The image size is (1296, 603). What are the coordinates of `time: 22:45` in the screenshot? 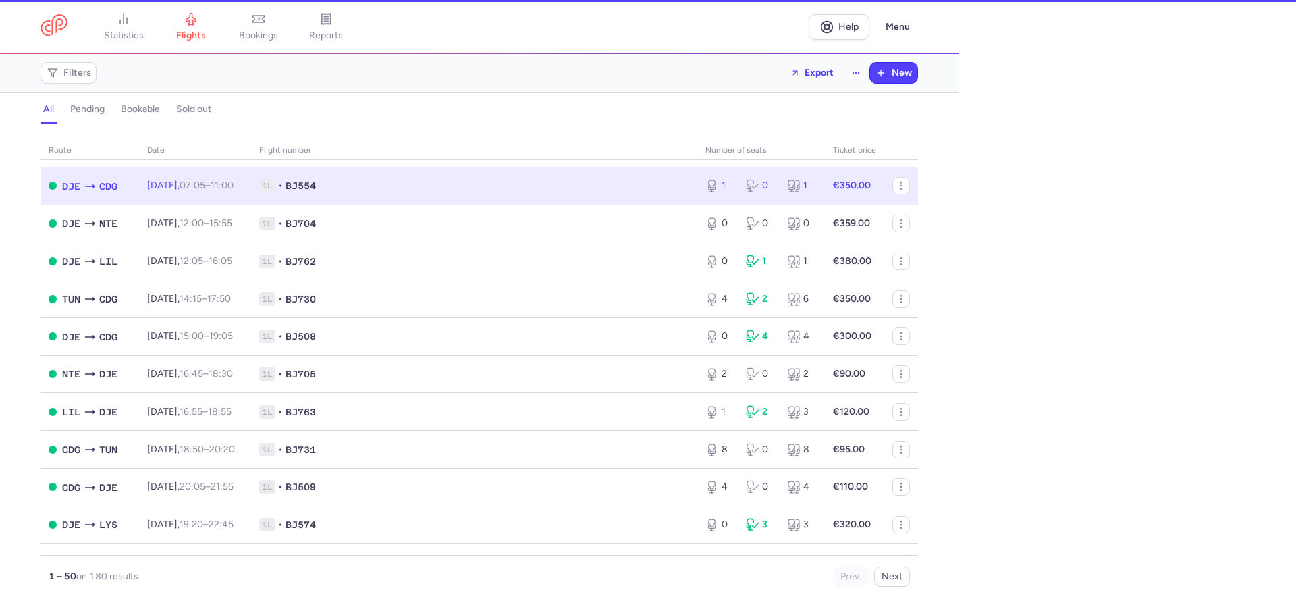 It's located at (221, 524).